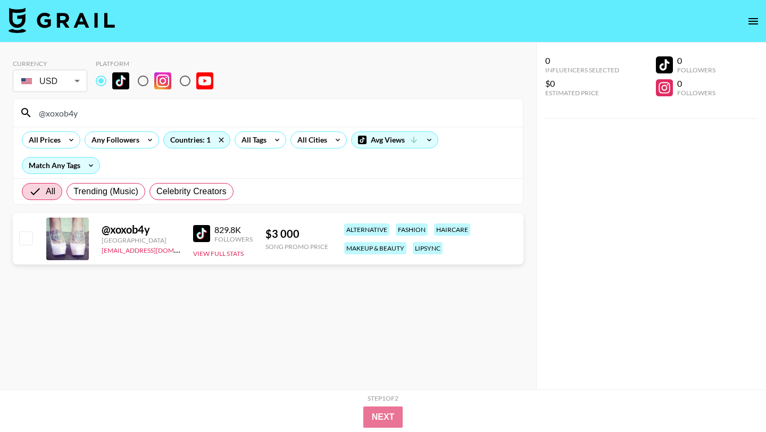  What do you see at coordinates (158, 63) in the screenshot?
I see `div: Platform` at bounding box center [158, 63].